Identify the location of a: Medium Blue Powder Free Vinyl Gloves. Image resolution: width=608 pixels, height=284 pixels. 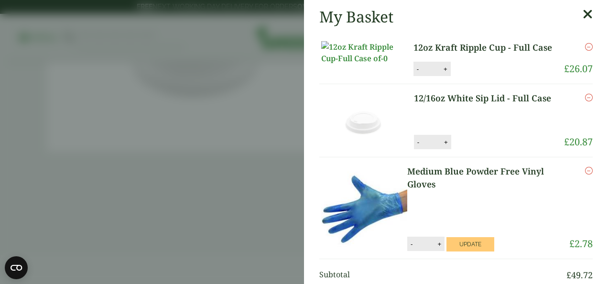
(488, 178).